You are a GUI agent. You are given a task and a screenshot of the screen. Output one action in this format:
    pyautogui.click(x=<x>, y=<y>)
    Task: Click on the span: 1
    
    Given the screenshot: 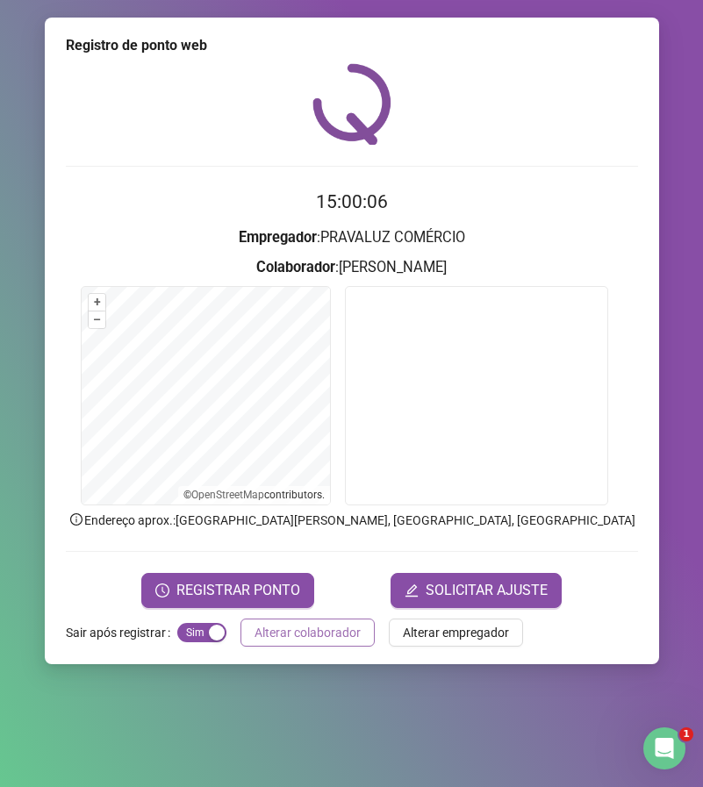 What is the action you would take?
    pyautogui.click(x=687, y=735)
    